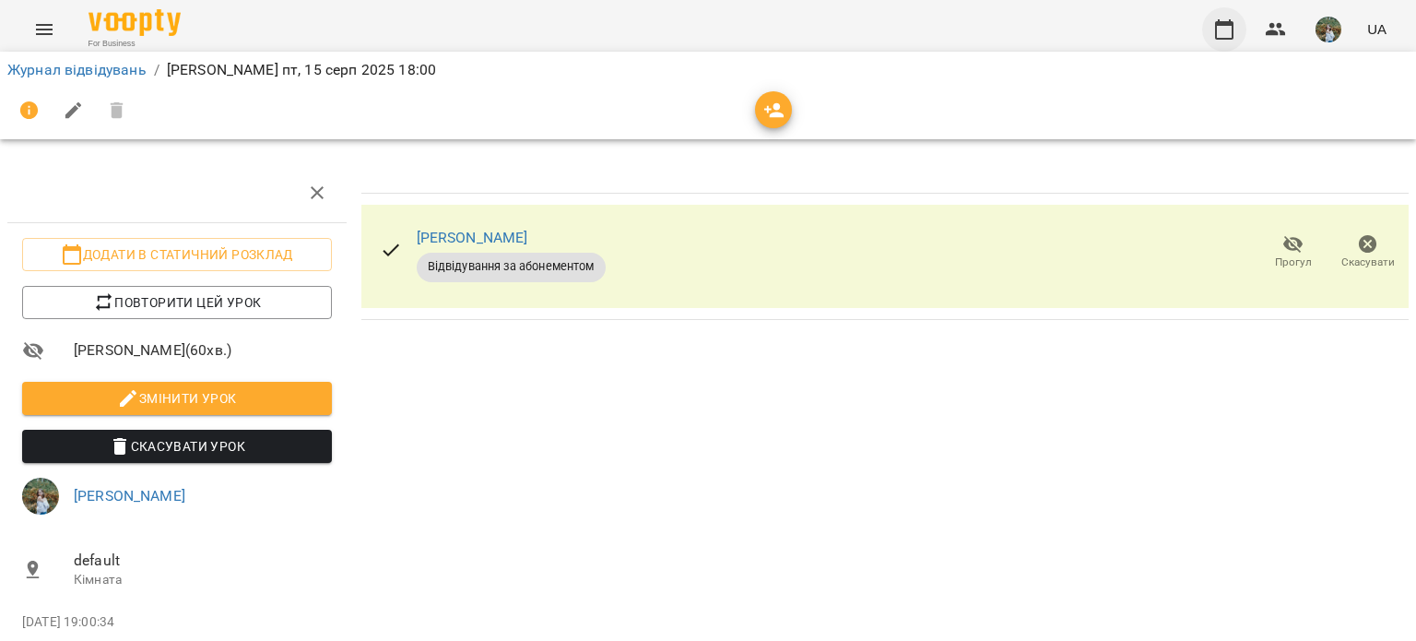 This screenshot has width=1416, height=641. I want to click on span: For Business, so click(135, 43).